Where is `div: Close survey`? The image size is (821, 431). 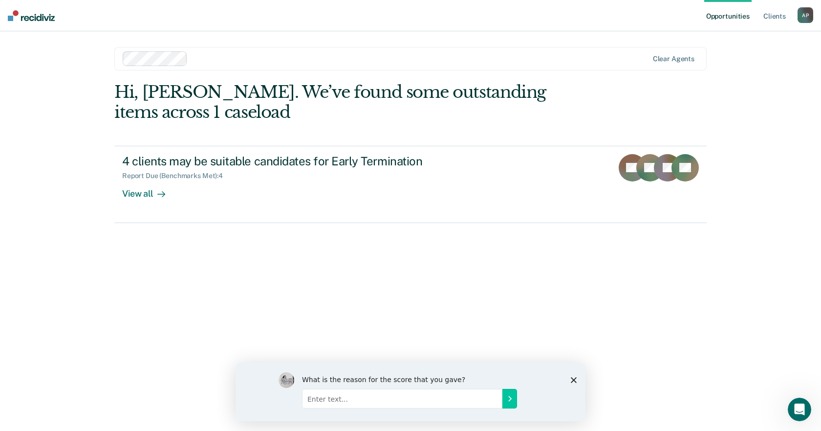
div: Close survey is located at coordinates (338, 18).